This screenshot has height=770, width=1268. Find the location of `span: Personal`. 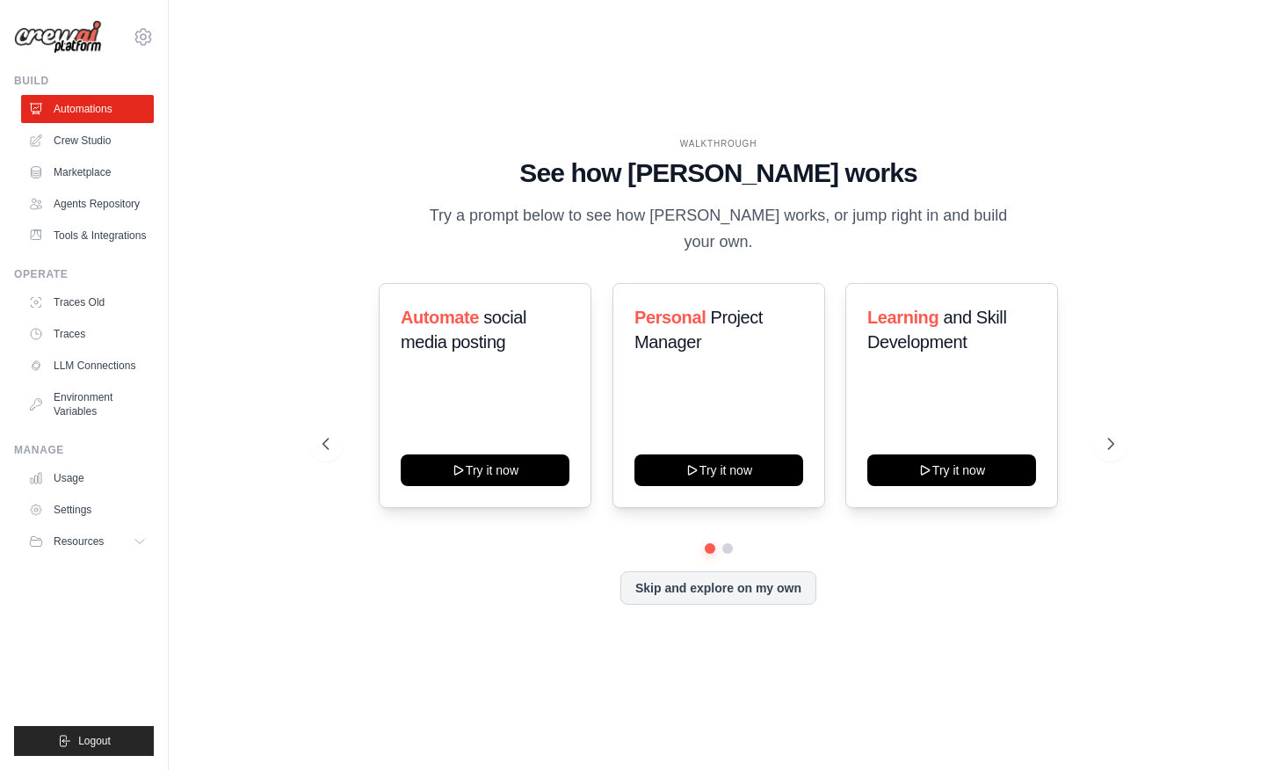

span: Personal is located at coordinates (670, 317).